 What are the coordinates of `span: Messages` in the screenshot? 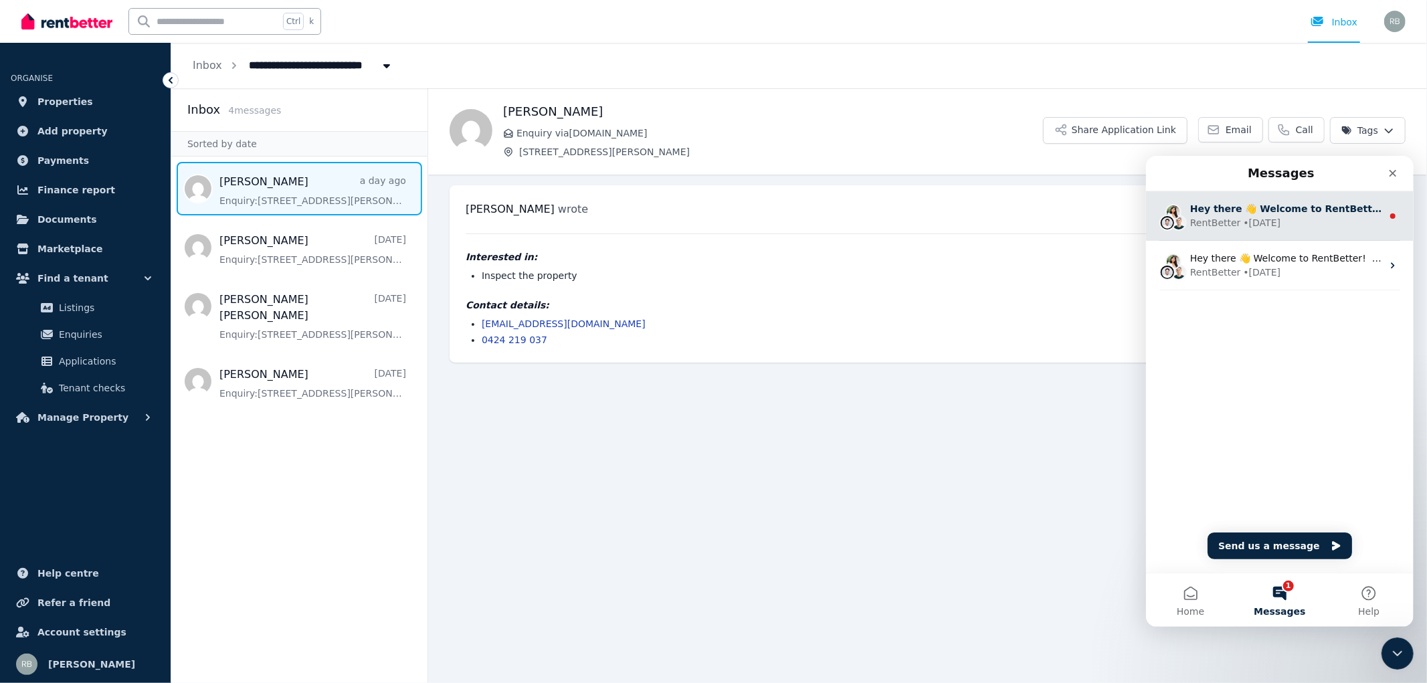 It's located at (133, 456).